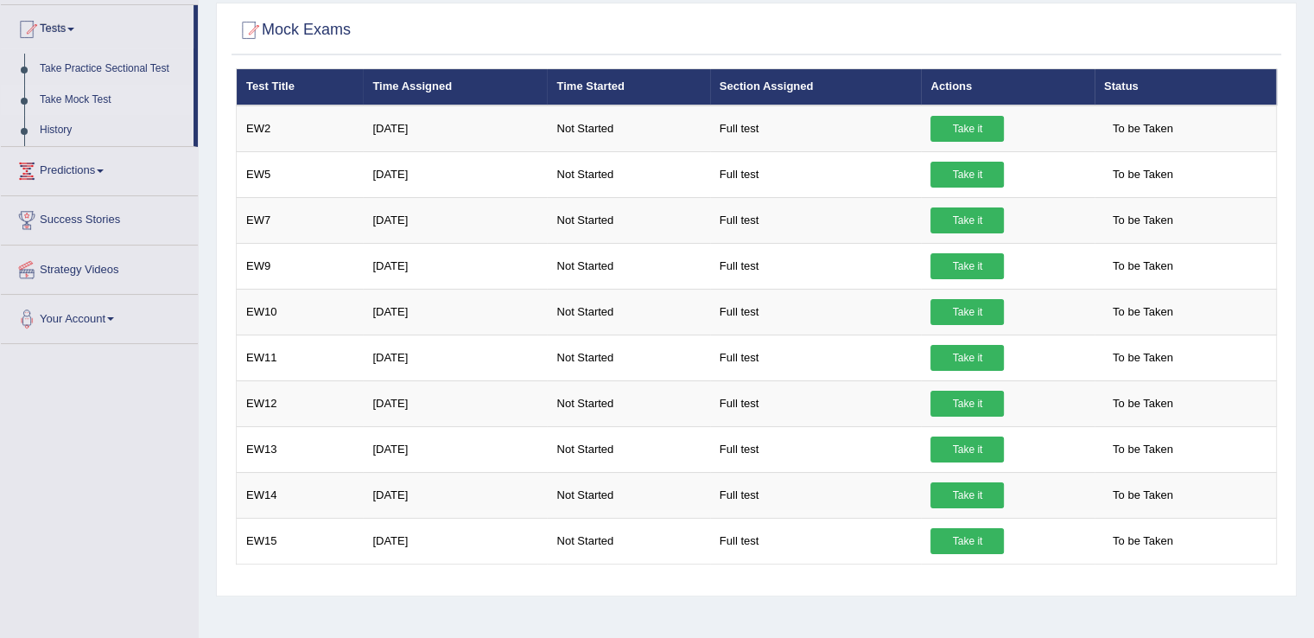 The width and height of the screenshot is (1314, 638). What do you see at coordinates (112, 69) in the screenshot?
I see `a: Take Practice Sectional Test` at bounding box center [112, 69].